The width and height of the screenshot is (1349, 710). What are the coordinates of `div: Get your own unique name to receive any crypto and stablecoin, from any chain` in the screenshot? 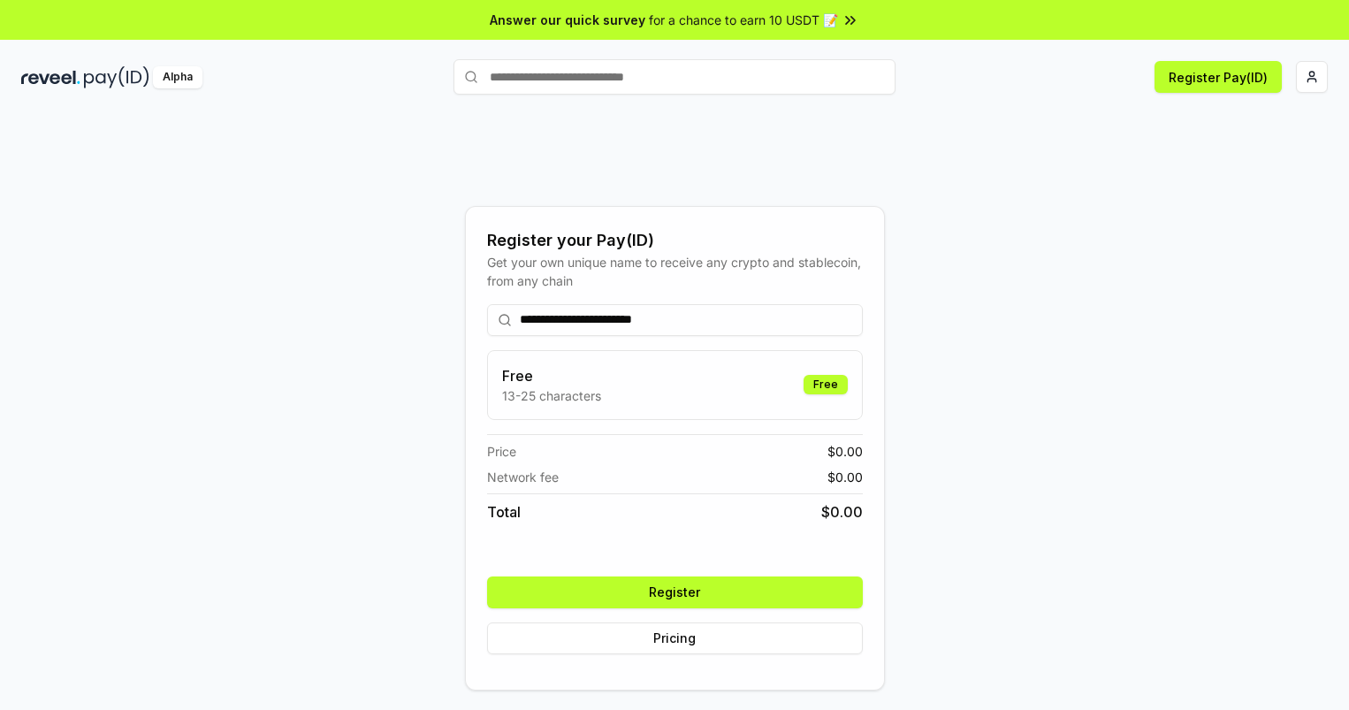 It's located at (675, 271).